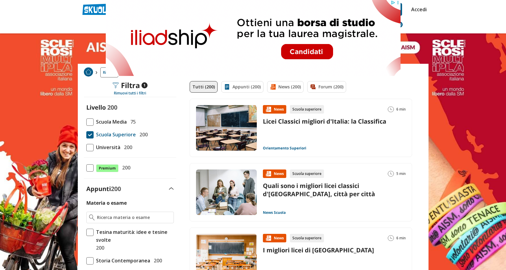 Image resolution: width=506 pixels, height=270 pixels. Describe the element at coordinates (327, 87) in the screenshot. I see `a: Forum (200)` at that location.